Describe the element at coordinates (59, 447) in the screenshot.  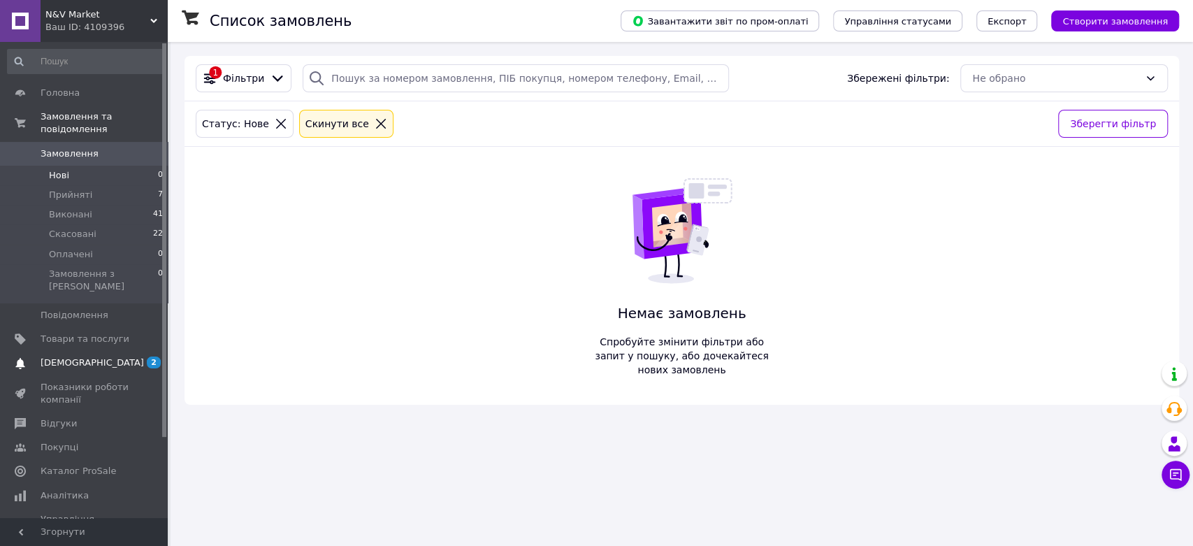
I see `span: Покупці` at that location.